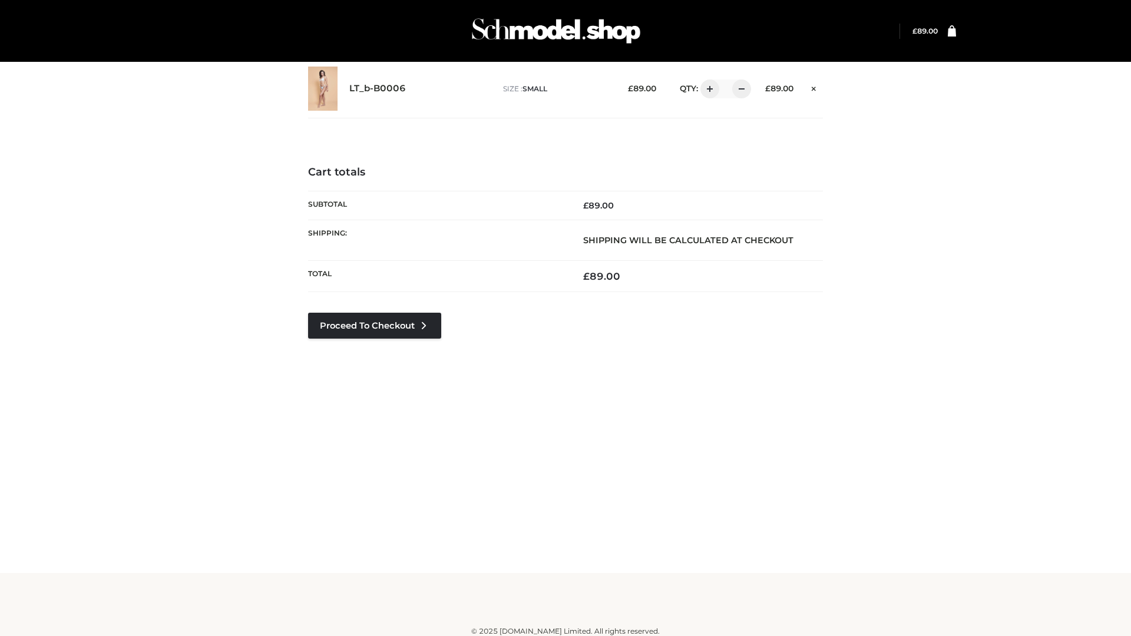 This screenshot has height=636, width=1131. What do you see at coordinates (437, 205) in the screenshot?
I see `th: Subtotal` at bounding box center [437, 205].